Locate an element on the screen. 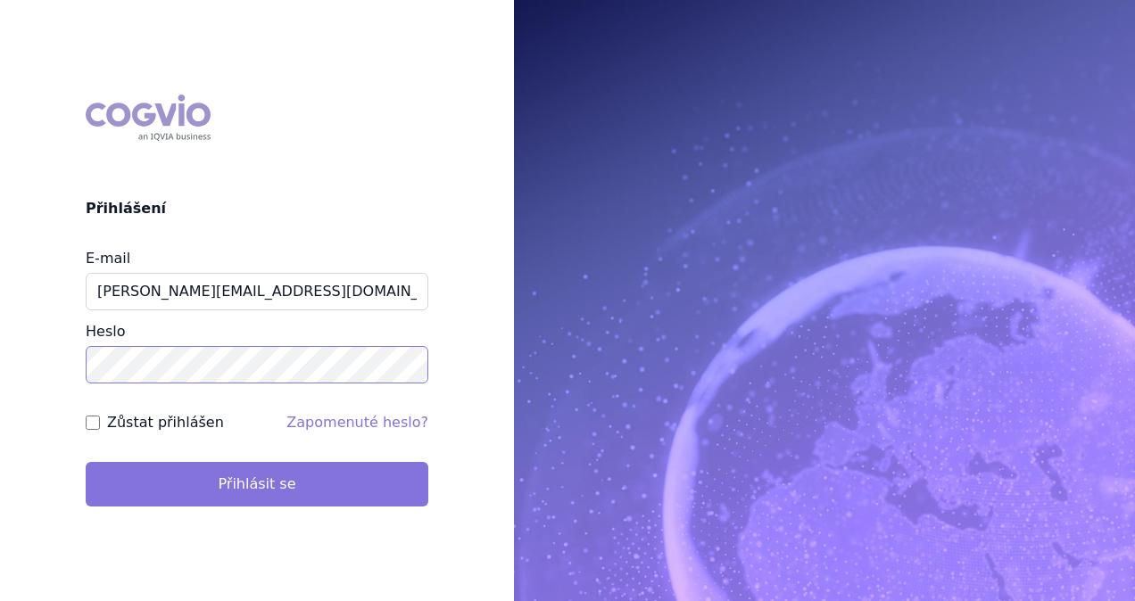  div: COGVIO is located at coordinates (148, 118).